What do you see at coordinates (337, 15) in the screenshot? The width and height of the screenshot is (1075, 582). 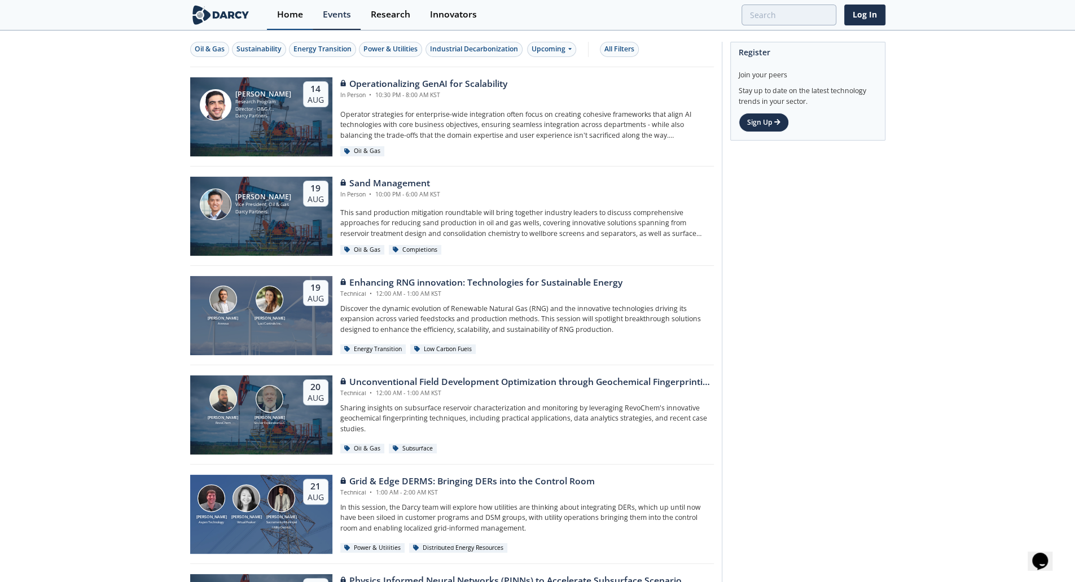 I see `div: Events` at bounding box center [337, 15].